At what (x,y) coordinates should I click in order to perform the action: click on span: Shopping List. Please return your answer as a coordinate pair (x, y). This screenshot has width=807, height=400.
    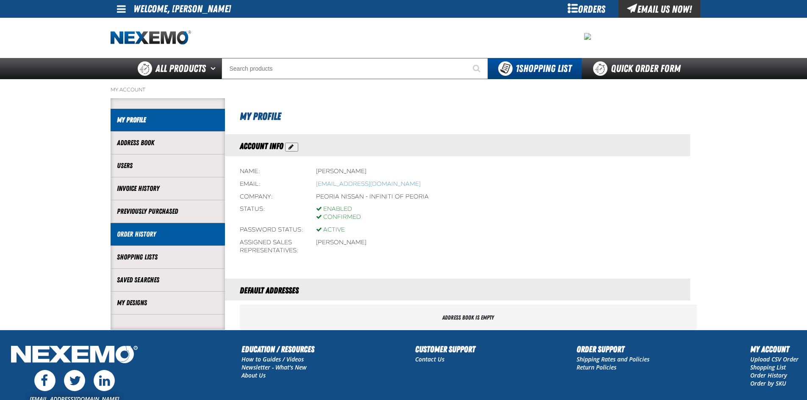
    Looking at the image, I should click on (543, 69).